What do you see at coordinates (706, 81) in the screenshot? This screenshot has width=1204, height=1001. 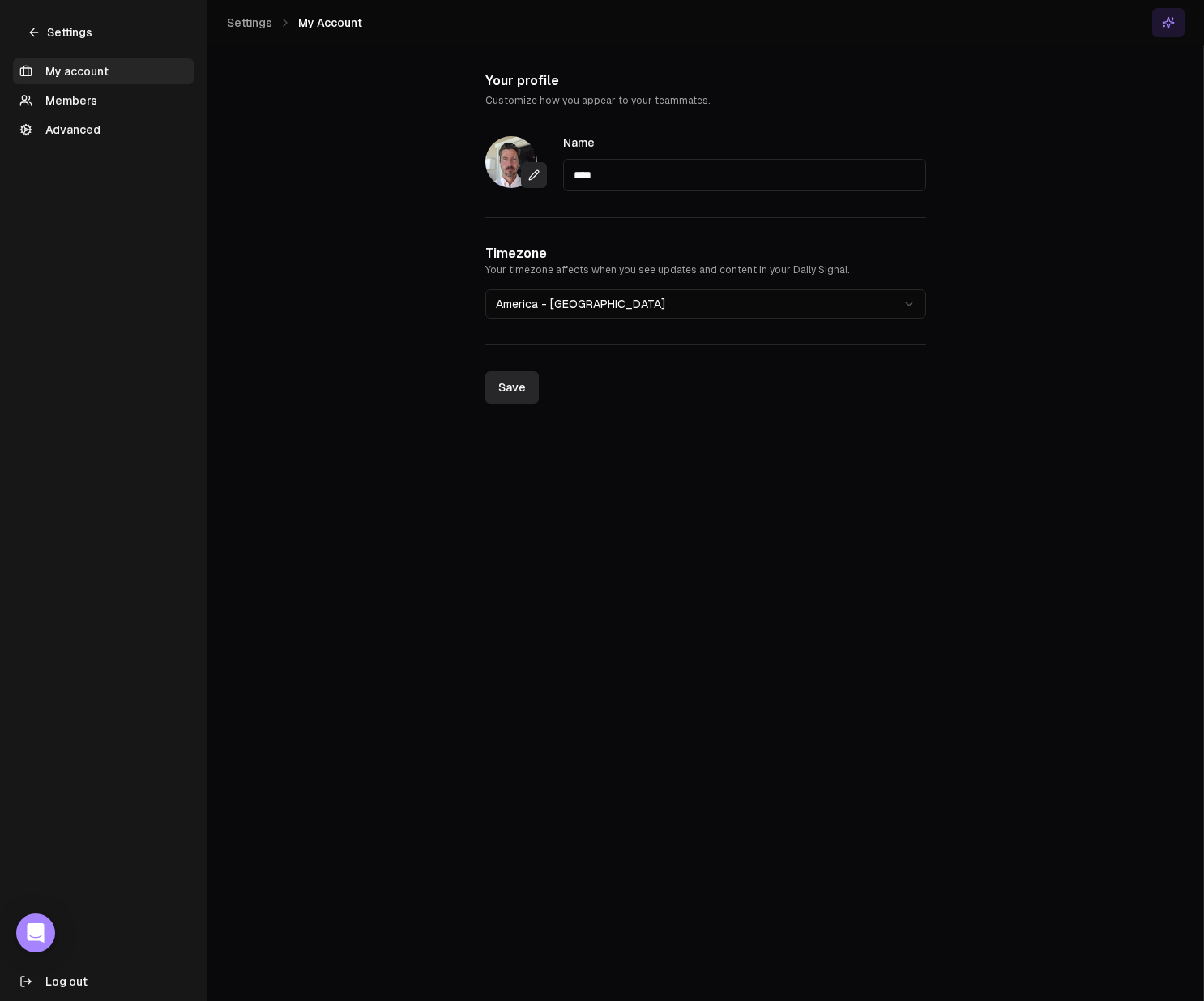 I see `h2: Your profile` at bounding box center [706, 81].